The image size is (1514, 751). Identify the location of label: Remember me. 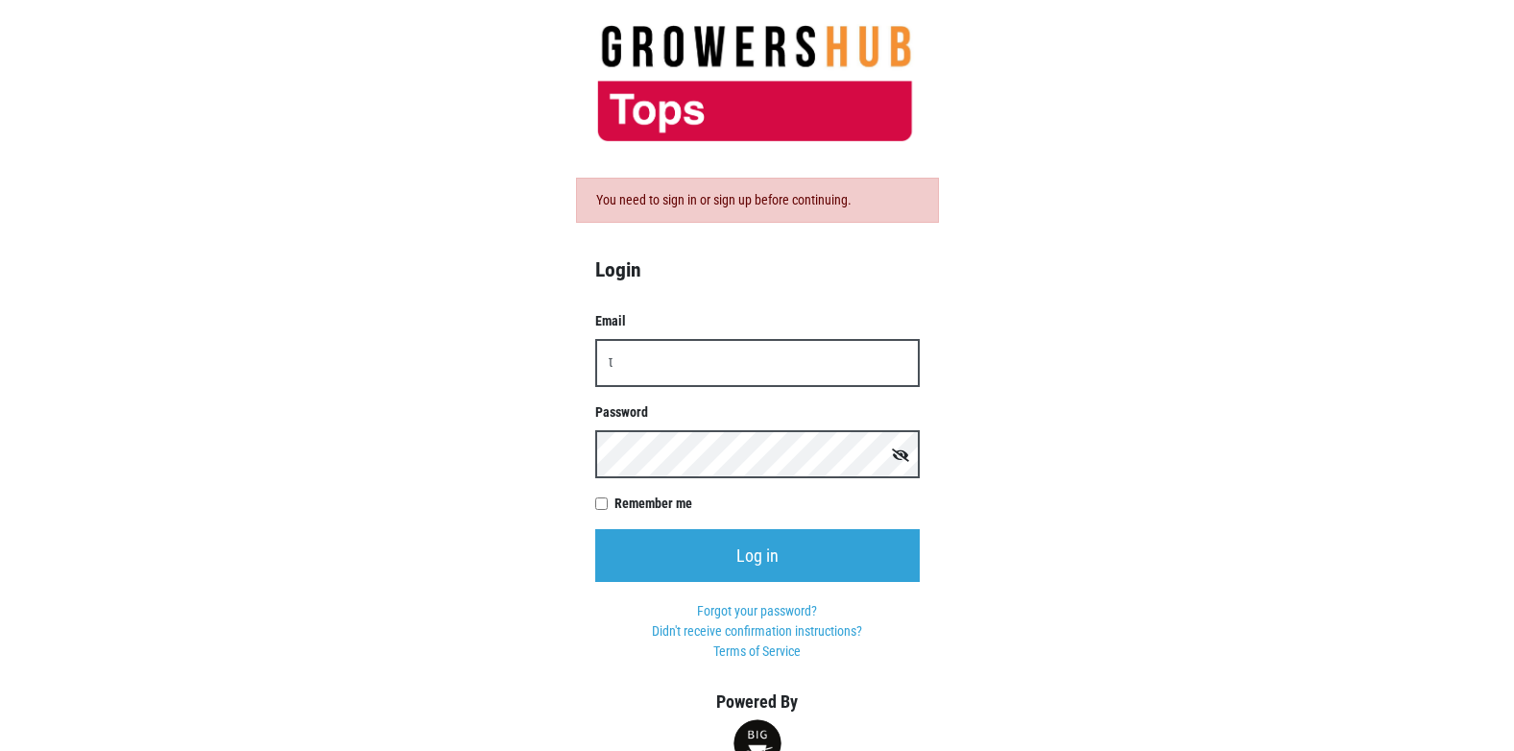
(767, 503).